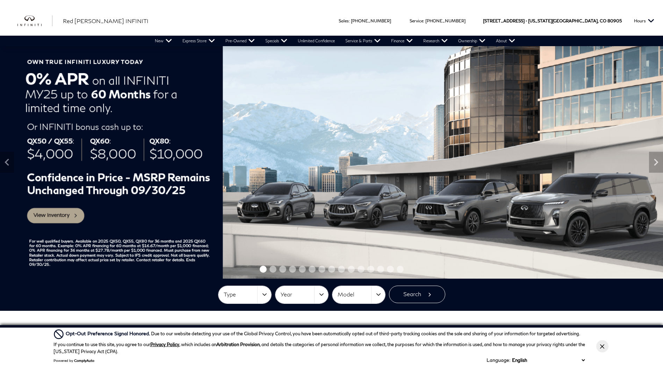  Describe the element at coordinates (359, 295) in the screenshot. I see `button: Model` at that location.